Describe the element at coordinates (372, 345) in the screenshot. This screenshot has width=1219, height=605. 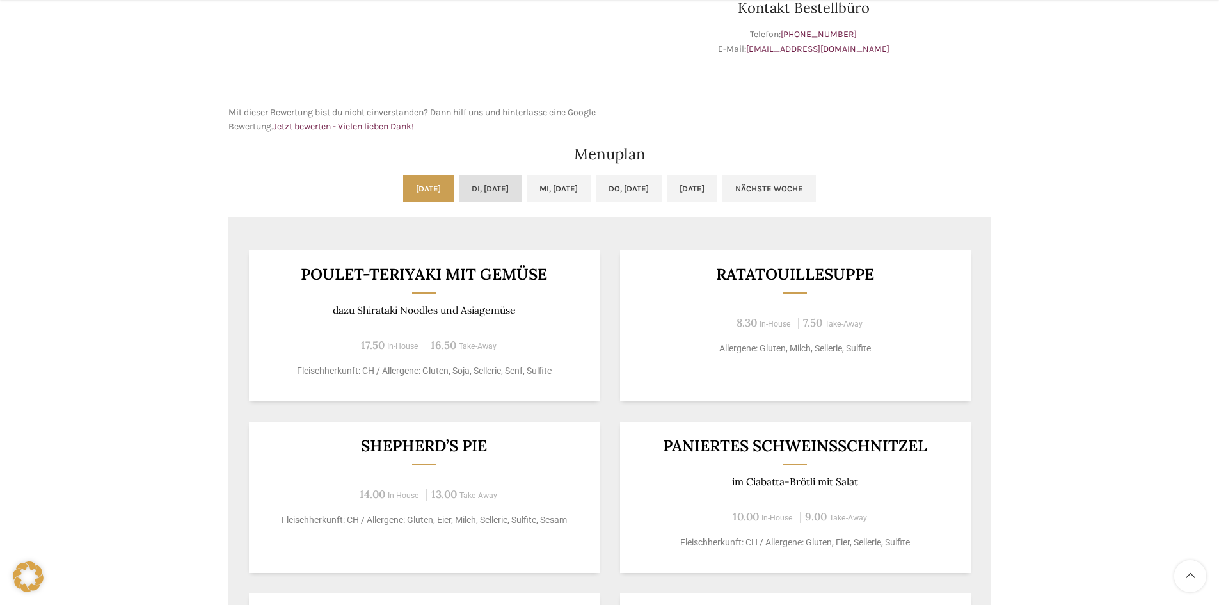
I see `span: 17.50` at that location.